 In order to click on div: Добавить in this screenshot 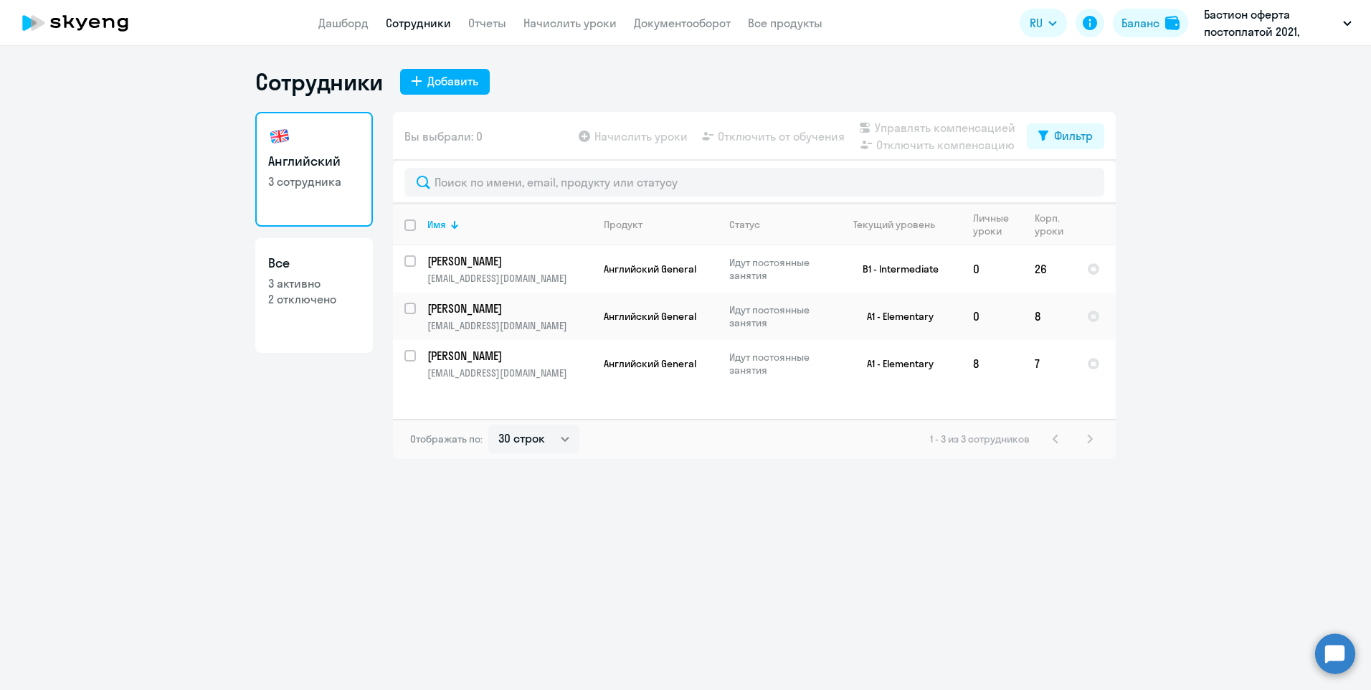, I will do `click(453, 81)`.